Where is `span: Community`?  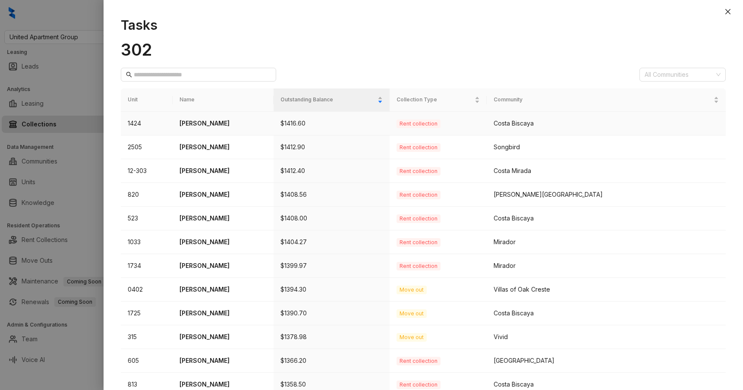
span: Community is located at coordinates (603, 100).